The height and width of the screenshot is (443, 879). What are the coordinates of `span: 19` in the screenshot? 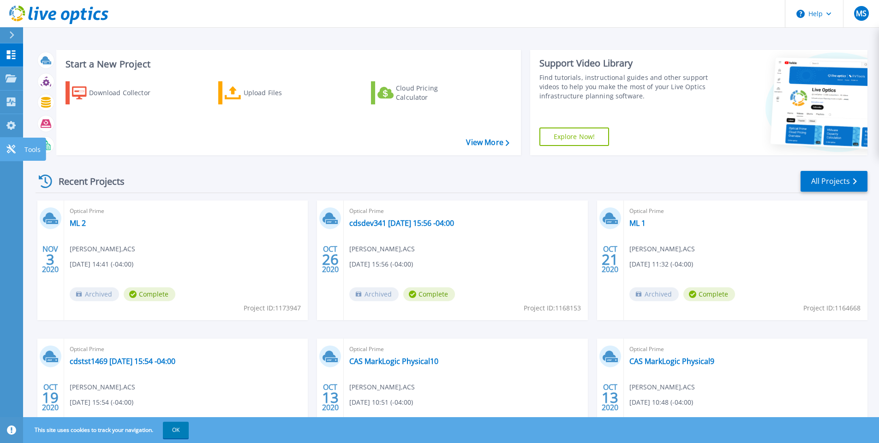 It's located at (50, 397).